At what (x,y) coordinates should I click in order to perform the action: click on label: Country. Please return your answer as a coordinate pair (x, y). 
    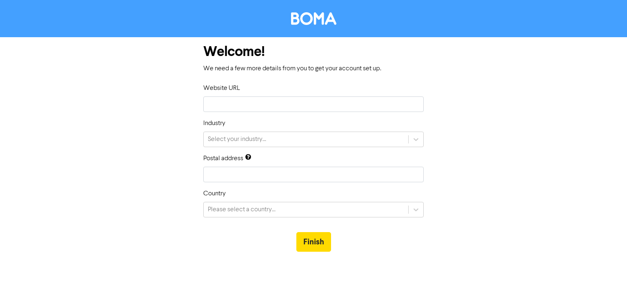
    Looking at the image, I should click on (214, 194).